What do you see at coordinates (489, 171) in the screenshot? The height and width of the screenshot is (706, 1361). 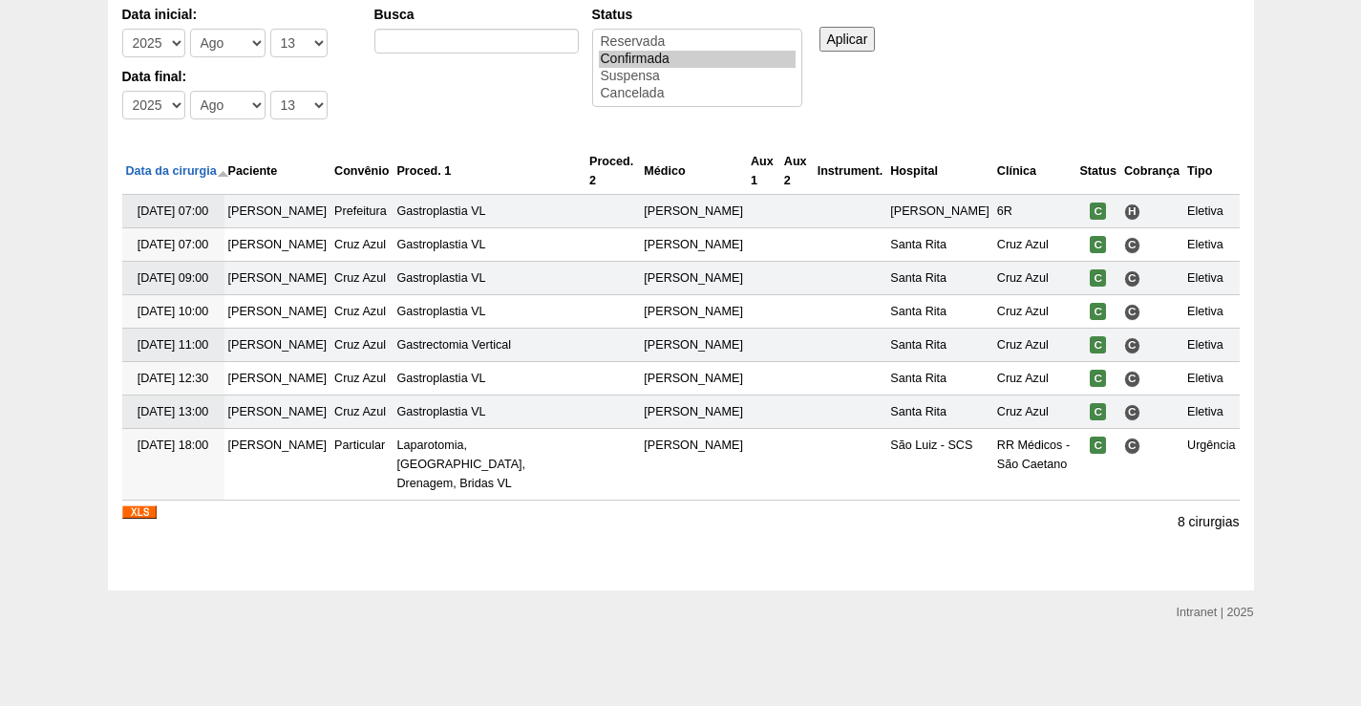 I see `th: Proced. 1` at bounding box center [489, 171].